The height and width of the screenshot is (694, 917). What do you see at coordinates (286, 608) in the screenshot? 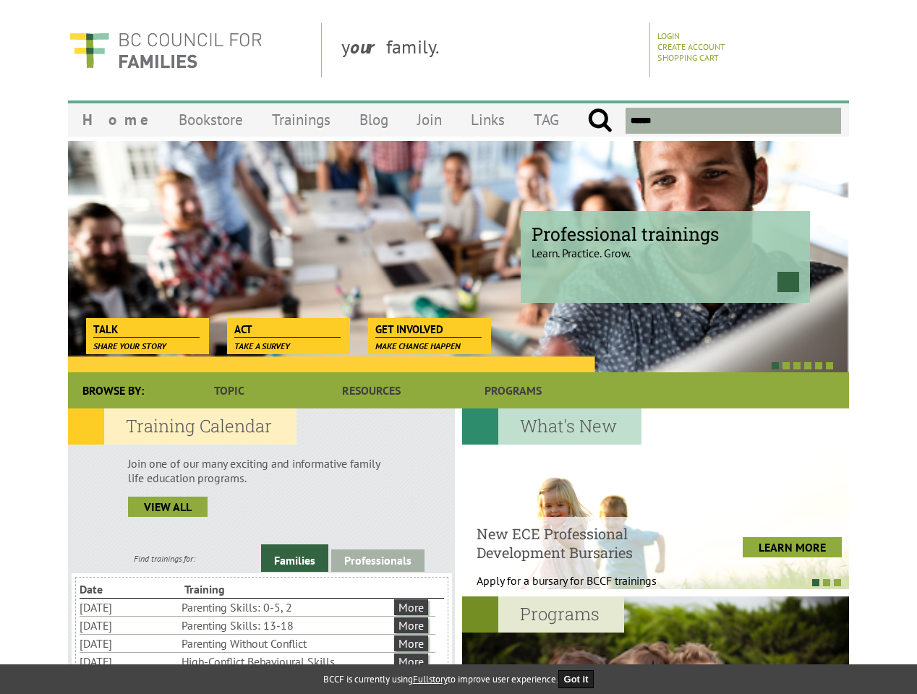
I see `li: Parenting Skills: 0-5, 2` at bounding box center [286, 608].